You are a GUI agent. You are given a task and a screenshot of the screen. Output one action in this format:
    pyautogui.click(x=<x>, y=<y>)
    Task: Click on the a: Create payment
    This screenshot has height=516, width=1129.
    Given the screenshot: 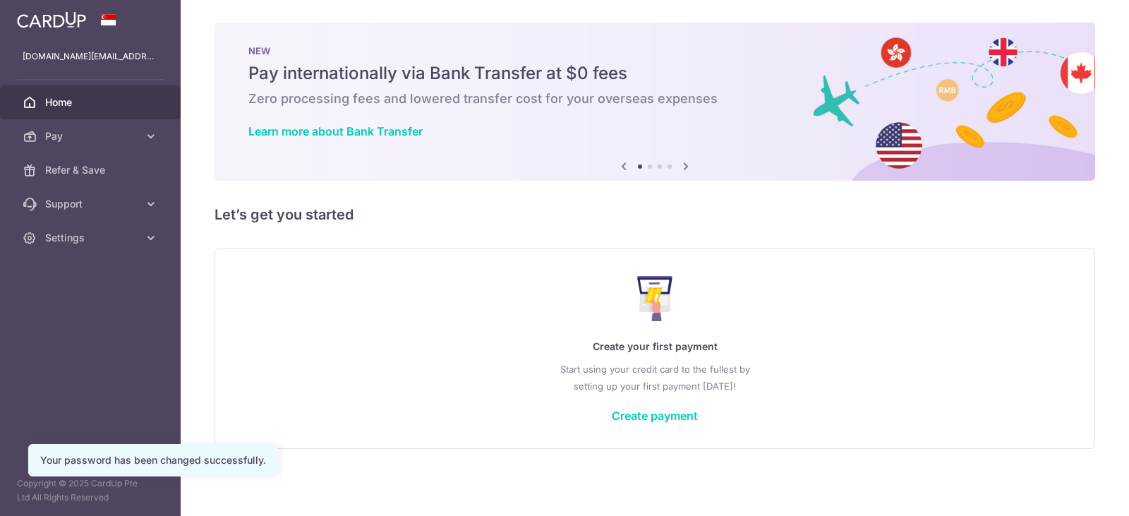 What is the action you would take?
    pyautogui.click(x=655, y=416)
    